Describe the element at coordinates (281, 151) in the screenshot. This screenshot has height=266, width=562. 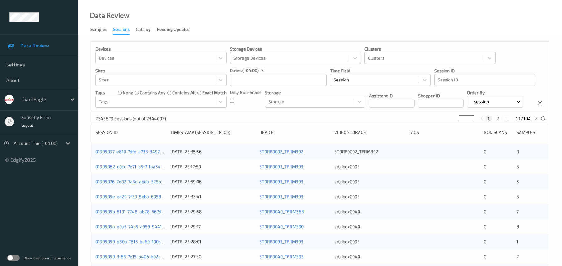
I see `a: STORE0002_TERM392` at that location.